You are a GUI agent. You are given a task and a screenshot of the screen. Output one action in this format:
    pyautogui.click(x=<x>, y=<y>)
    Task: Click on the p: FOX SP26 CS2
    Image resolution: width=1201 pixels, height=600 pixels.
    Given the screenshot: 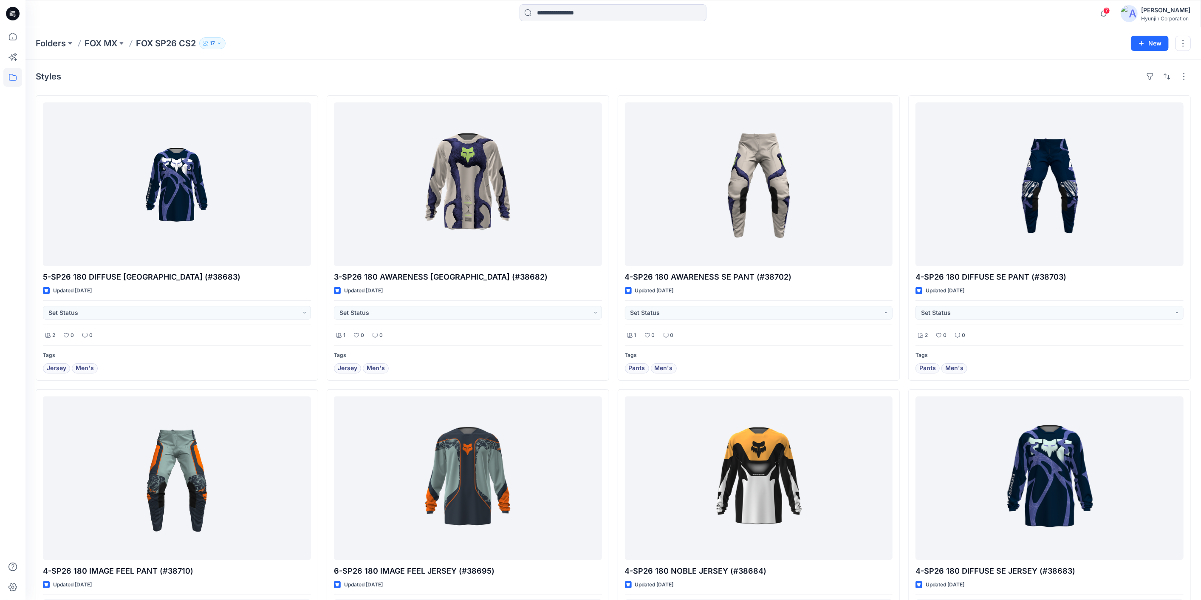 What is the action you would take?
    pyautogui.click(x=166, y=43)
    